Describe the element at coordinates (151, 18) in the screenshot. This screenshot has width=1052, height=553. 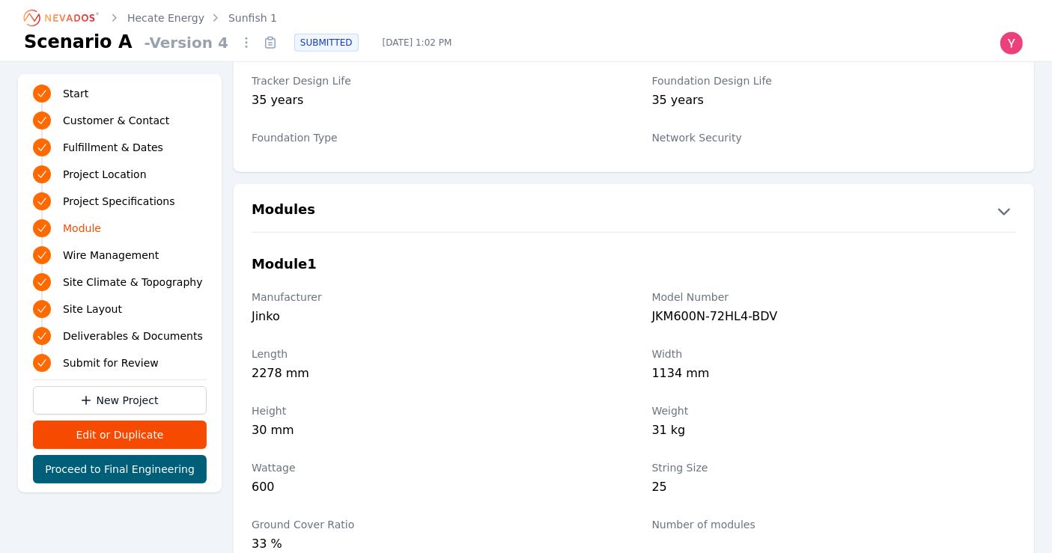
I see `nav: Breadcrumb` at that location.